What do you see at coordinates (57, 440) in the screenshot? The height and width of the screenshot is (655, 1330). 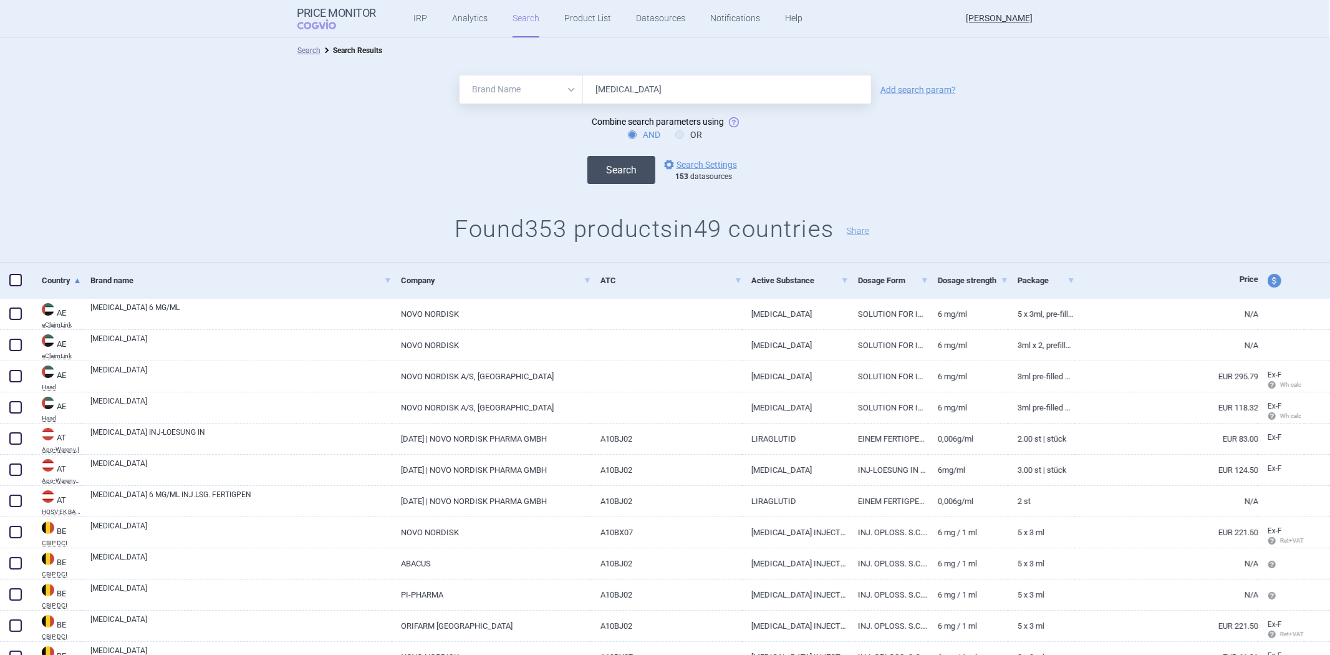 I see `a: ATATApo-Warenv.I` at bounding box center [57, 440].